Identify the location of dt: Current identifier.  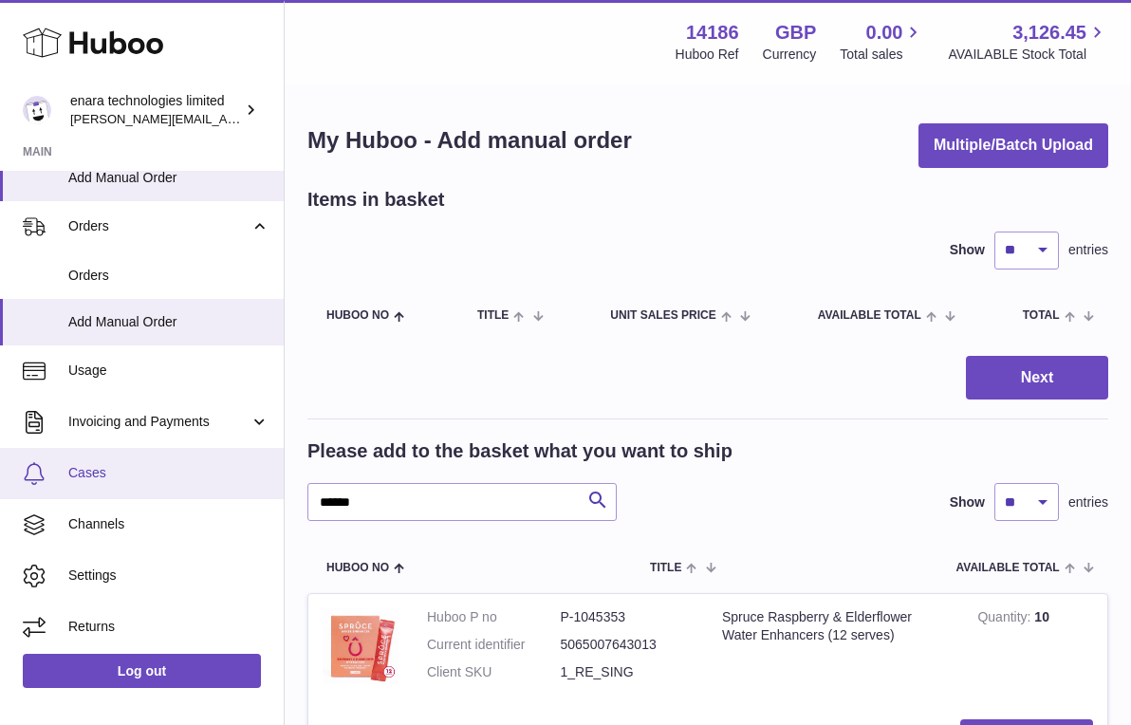
(493, 644).